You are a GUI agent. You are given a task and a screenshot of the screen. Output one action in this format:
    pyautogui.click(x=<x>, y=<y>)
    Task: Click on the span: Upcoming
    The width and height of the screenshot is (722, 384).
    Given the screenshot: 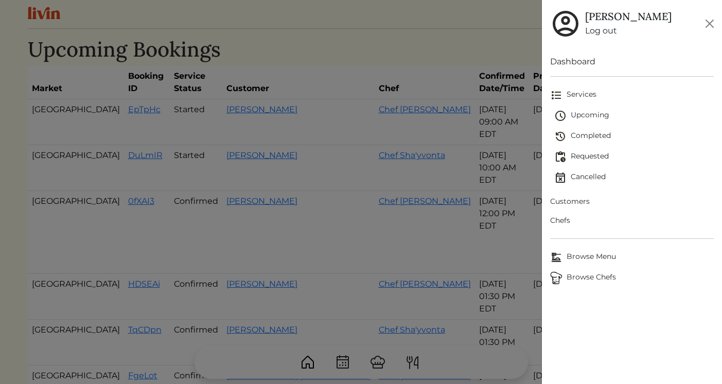 What is the action you would take?
    pyautogui.click(x=634, y=116)
    